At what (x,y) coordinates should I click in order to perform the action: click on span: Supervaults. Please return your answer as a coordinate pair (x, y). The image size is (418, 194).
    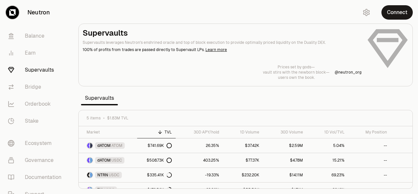
    Looking at the image, I should click on (99, 98).